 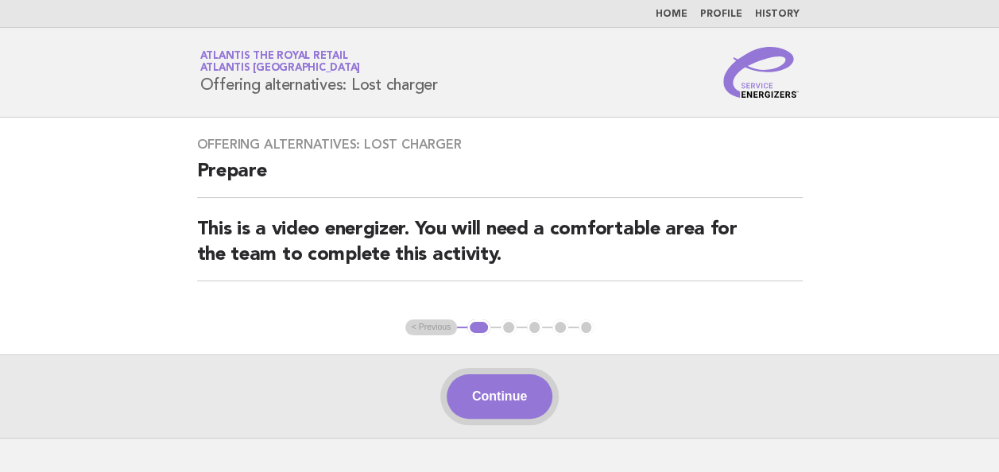 I want to click on button: Continue, so click(x=499, y=397).